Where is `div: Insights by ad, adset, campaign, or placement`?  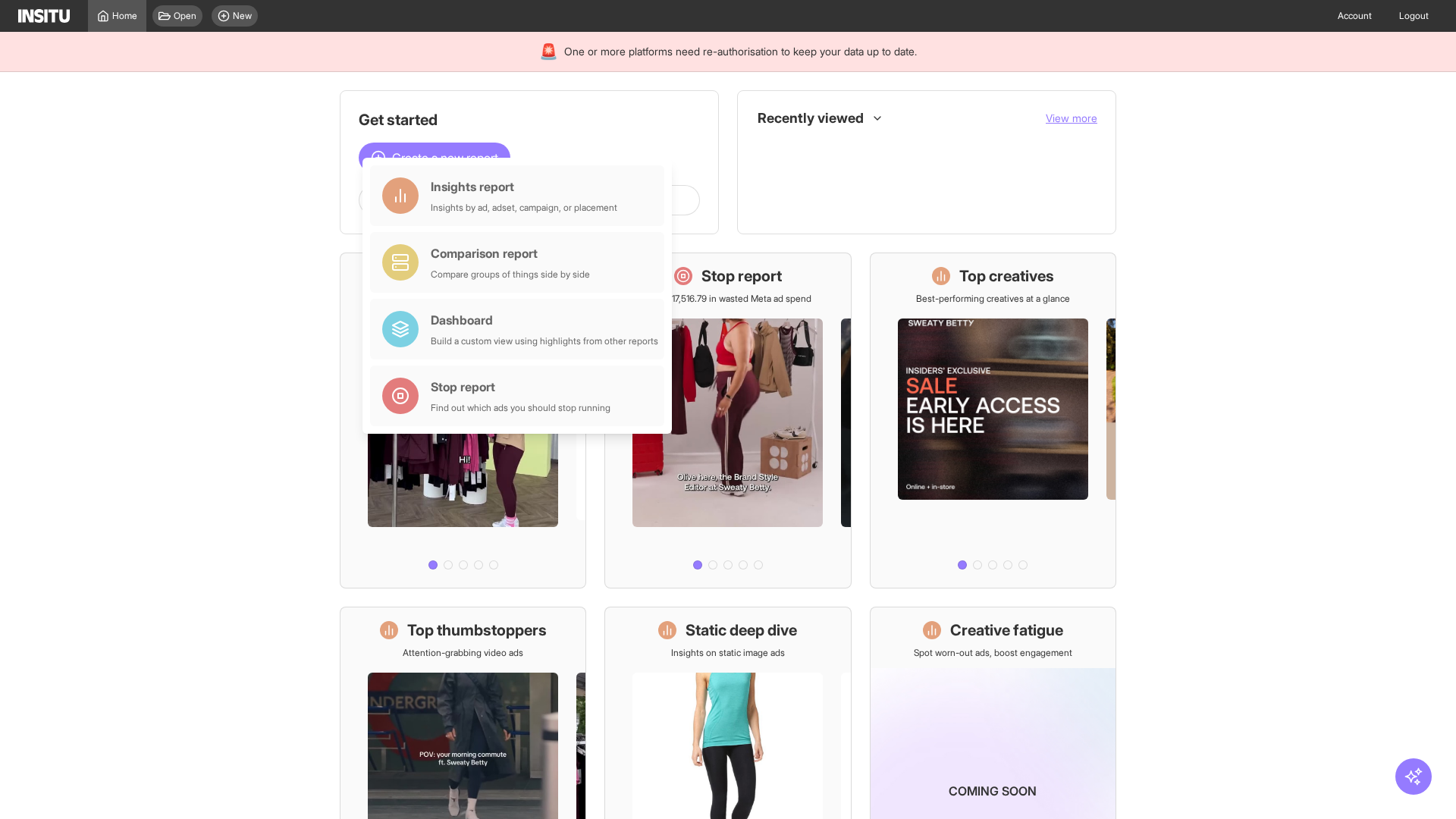 div: Insights by ad, adset, campaign, or placement is located at coordinates (524, 208).